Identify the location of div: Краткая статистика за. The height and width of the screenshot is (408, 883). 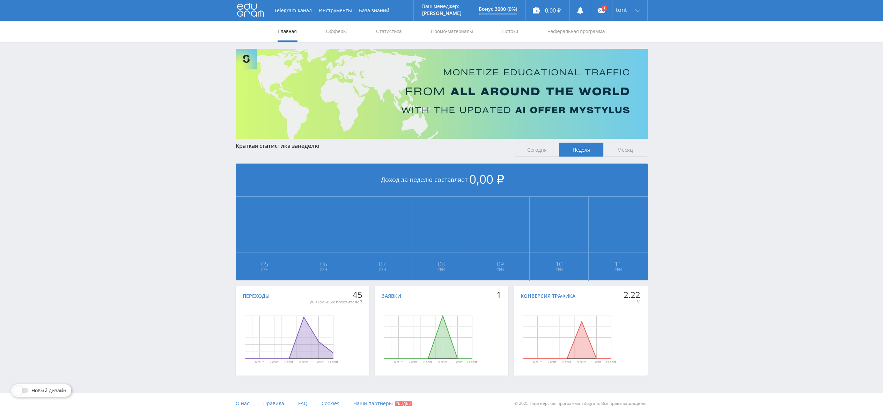
(372, 146).